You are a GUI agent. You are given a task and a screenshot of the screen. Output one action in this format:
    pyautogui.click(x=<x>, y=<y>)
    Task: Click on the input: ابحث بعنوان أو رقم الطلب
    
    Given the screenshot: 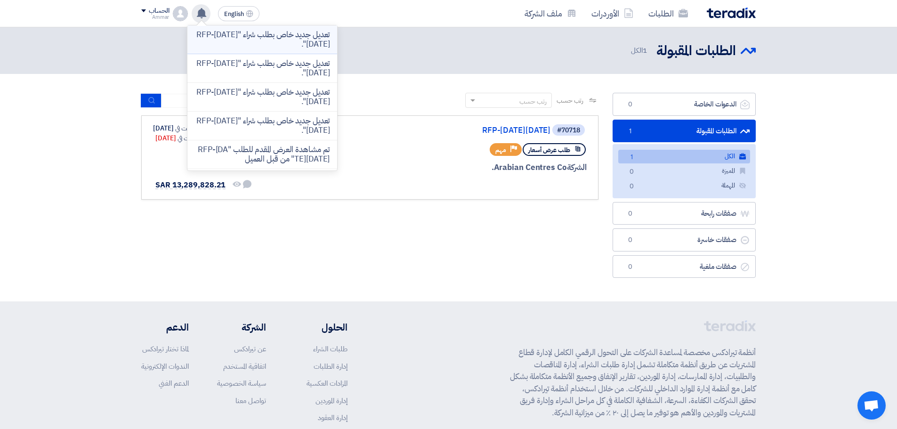 What is the action you would take?
    pyautogui.click(x=228, y=101)
    